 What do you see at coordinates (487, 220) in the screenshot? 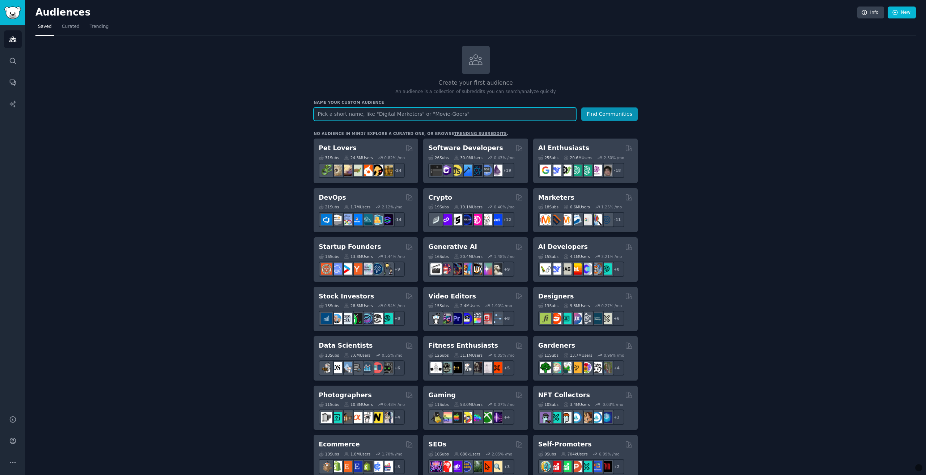
I see `img: CryptoNews` at bounding box center [487, 220].